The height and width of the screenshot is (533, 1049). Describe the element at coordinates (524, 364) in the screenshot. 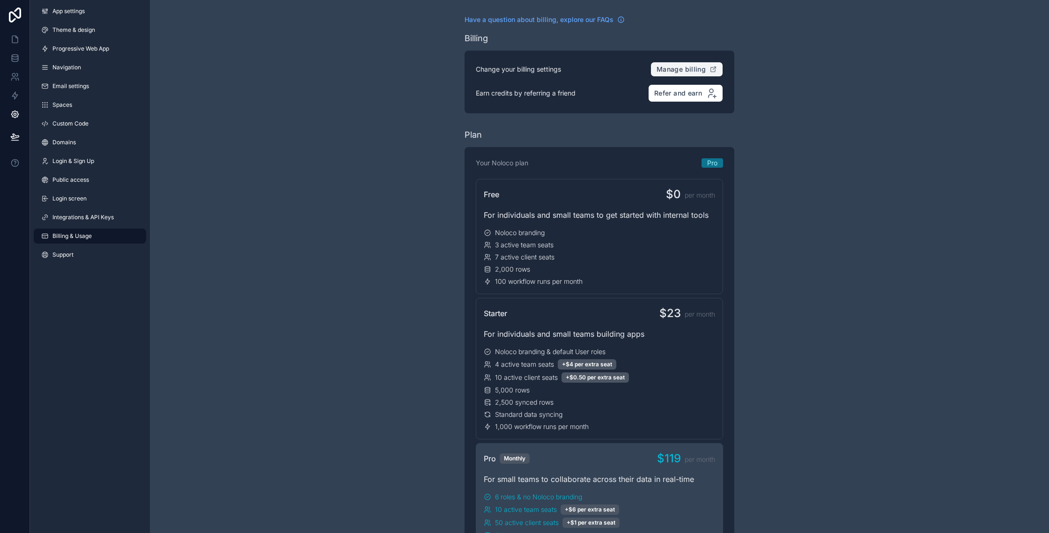

I see `span: 4 active team seats` at that location.